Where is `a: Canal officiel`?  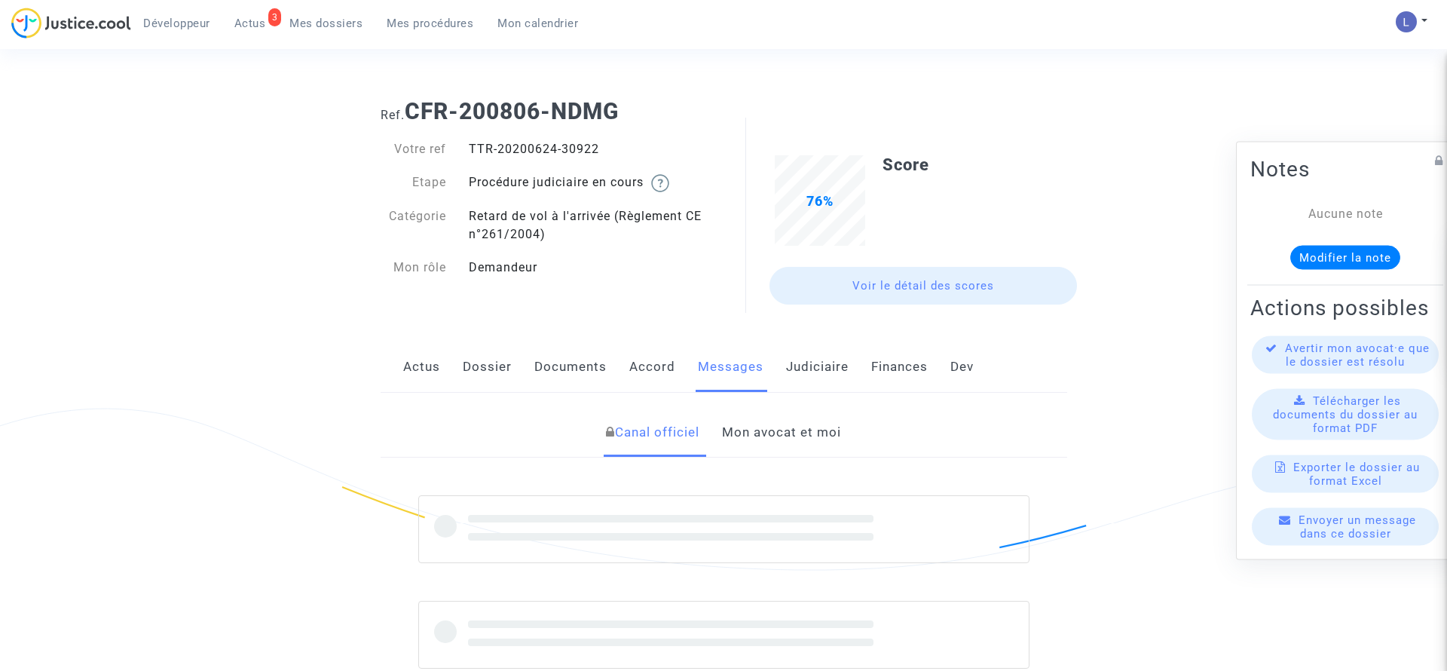
a: Canal officiel is located at coordinates (653, 433).